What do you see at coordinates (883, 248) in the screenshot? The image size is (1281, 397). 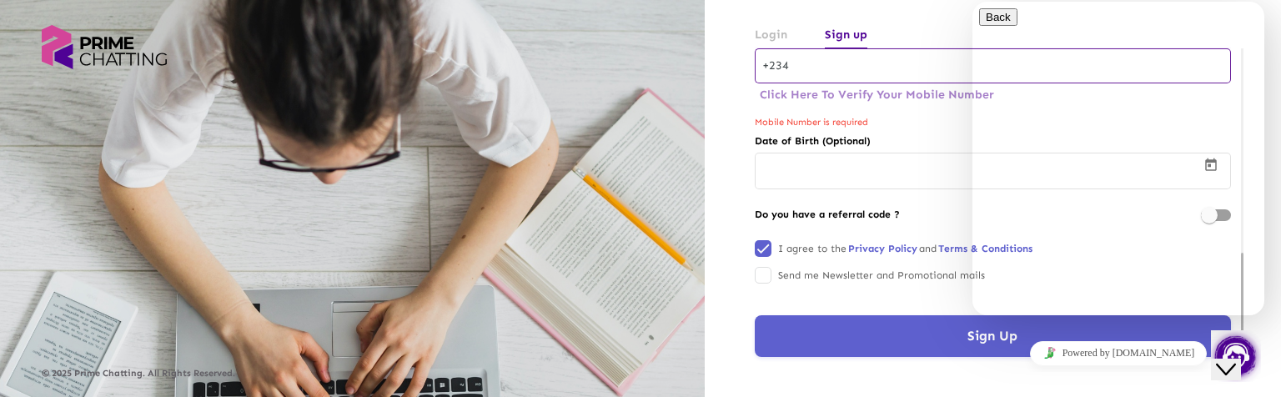 I see `a: Privacy Policy` at bounding box center [883, 248].